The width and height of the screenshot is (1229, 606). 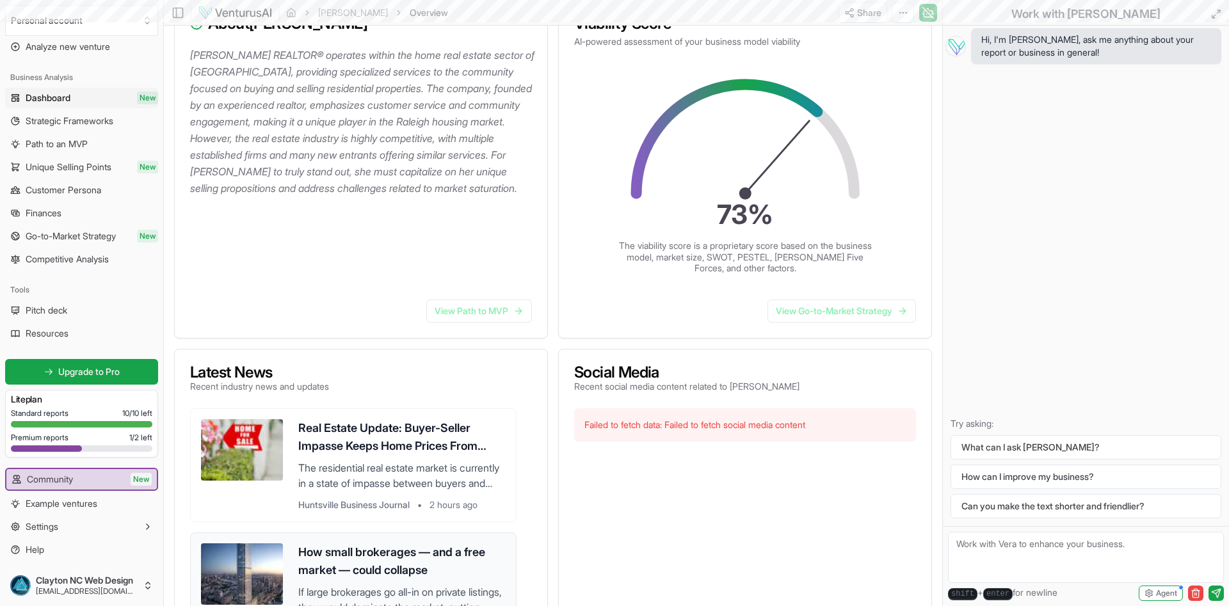 What do you see at coordinates (81, 144) in the screenshot?
I see `a: Path to an MVP` at bounding box center [81, 144].